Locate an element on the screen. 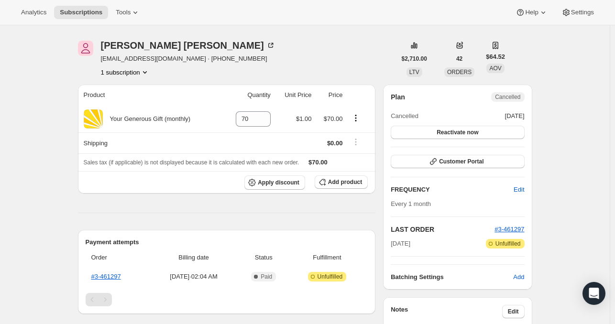 This screenshot has height=324, width=615. h2: FREQUENCY is located at coordinates (452, 190).